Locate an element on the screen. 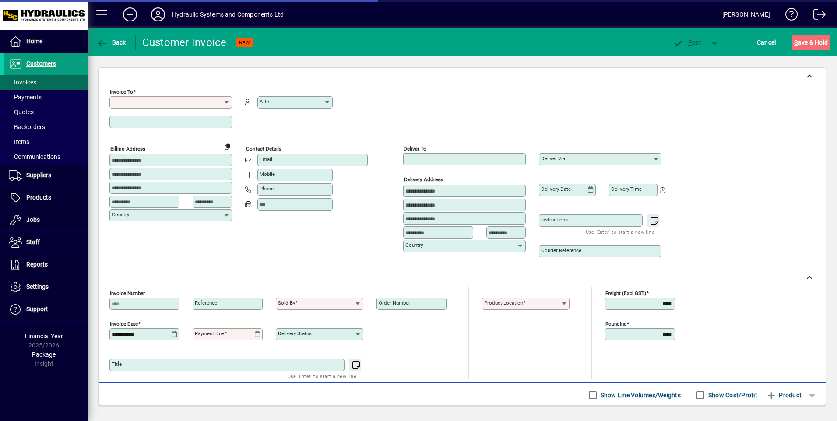 This screenshot has height=421, width=837. div: Hydraulic Systems and Components Ltd is located at coordinates (228, 14).